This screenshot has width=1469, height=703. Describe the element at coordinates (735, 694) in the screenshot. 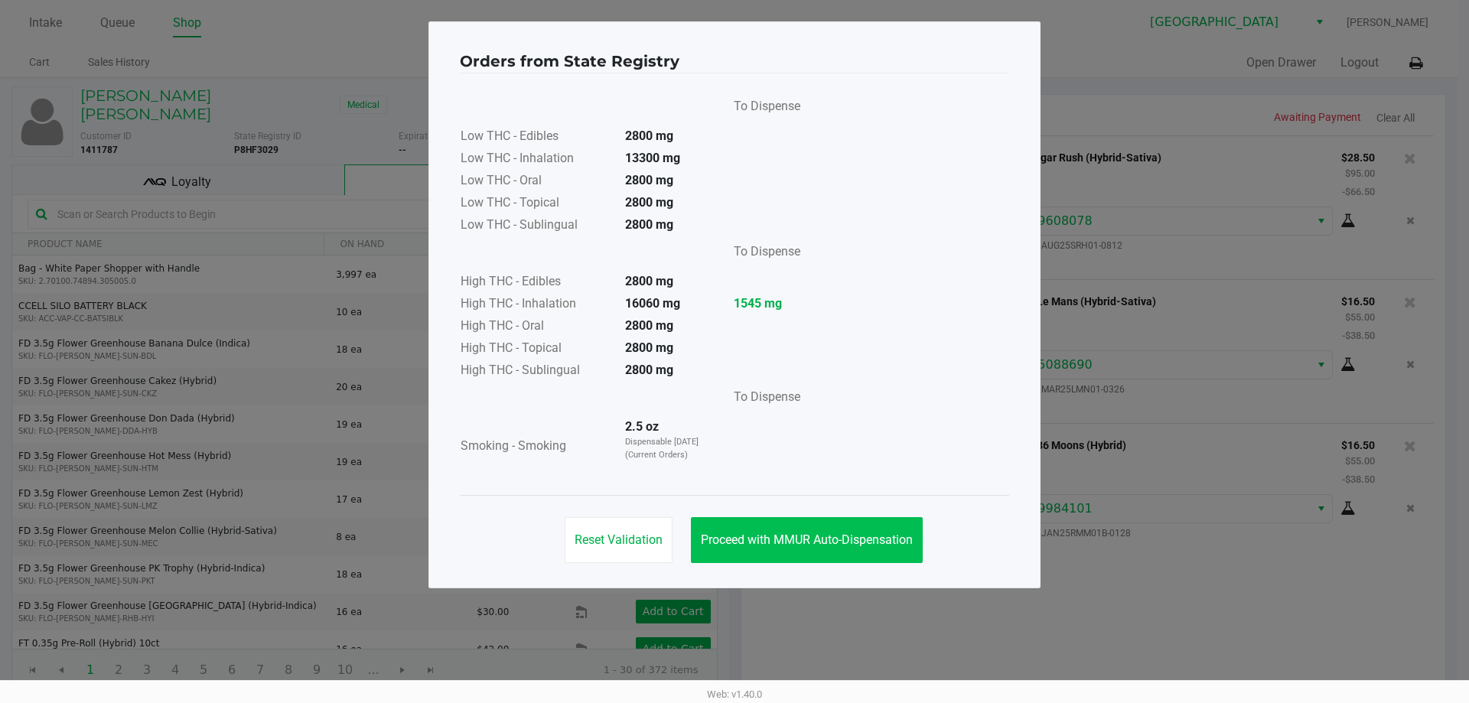

I see `span: Web: v1.40.0` at that location.